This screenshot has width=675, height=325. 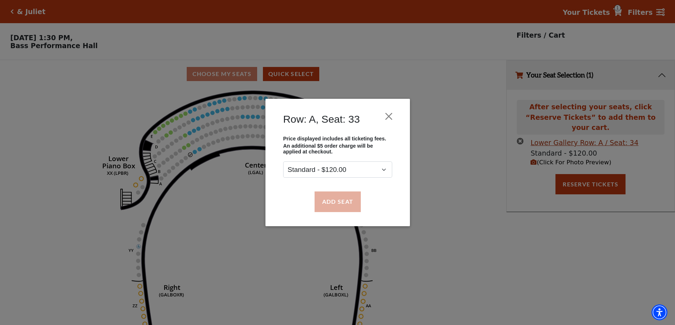 I want to click on button: Close, so click(x=389, y=116).